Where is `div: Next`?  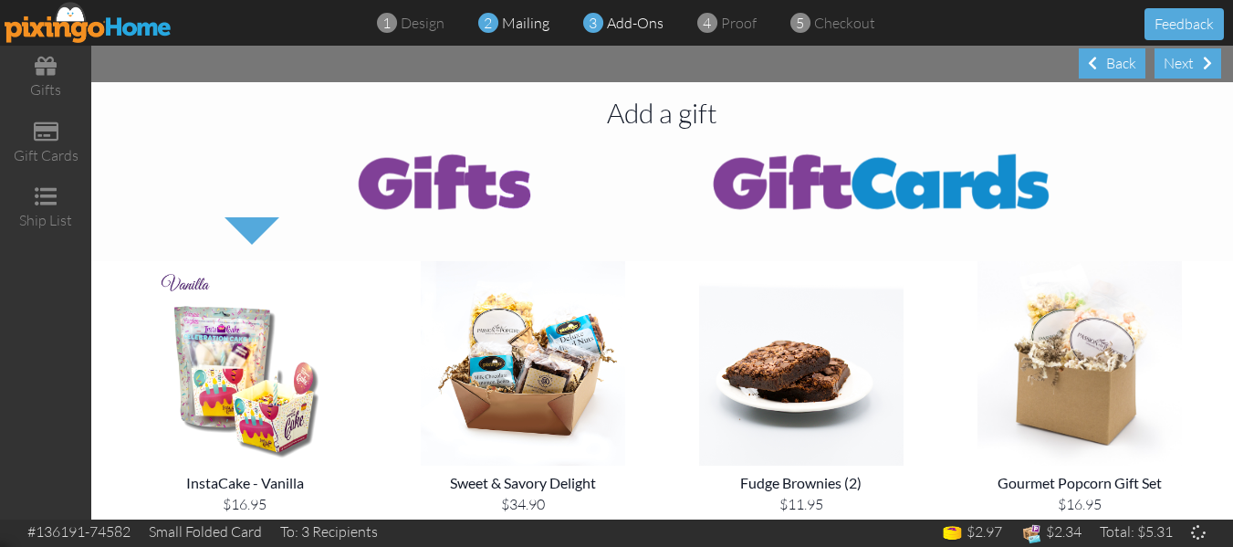 div: Next is located at coordinates (1187, 63).